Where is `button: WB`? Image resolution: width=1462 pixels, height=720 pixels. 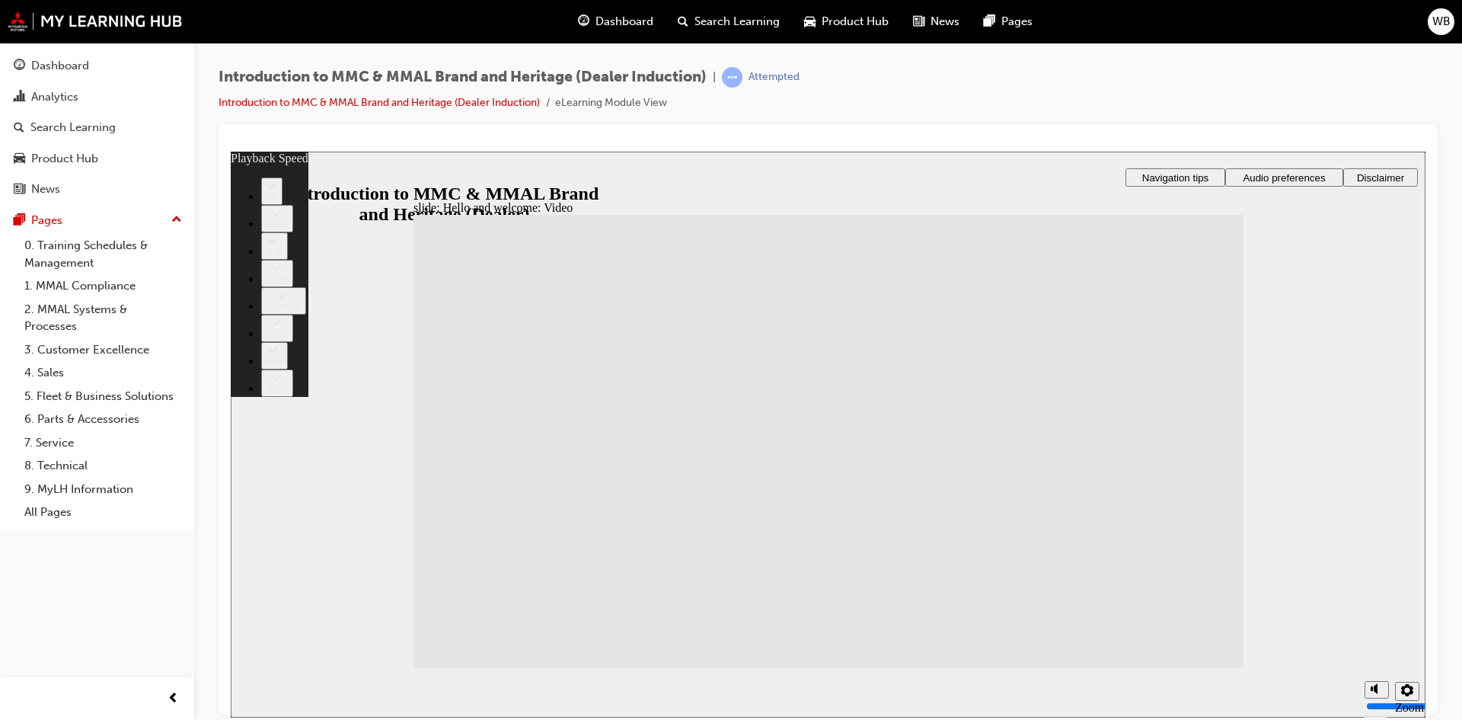
button: WB is located at coordinates (1441, 21).